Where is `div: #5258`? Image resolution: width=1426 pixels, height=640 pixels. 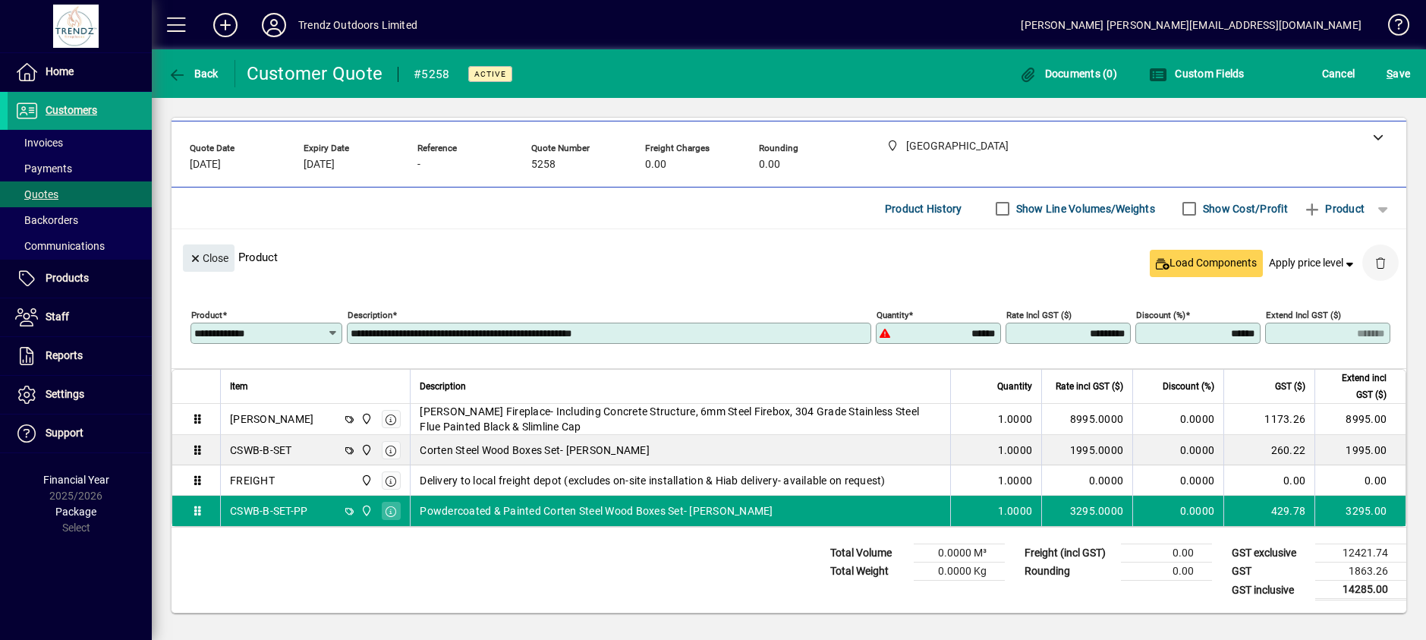
div: #5258 is located at coordinates (431, 74).